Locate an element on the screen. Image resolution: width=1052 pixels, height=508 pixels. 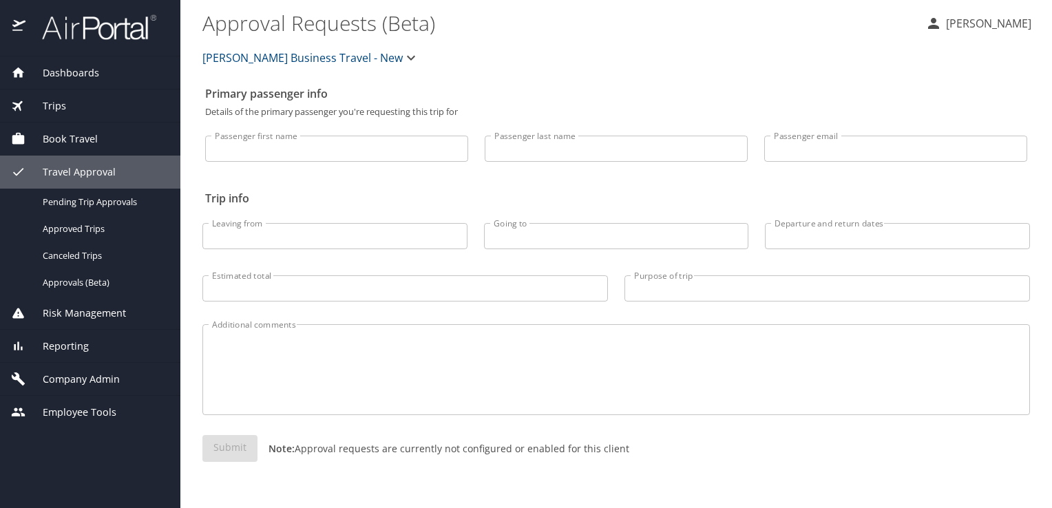
p: Approval requests are currently not configured or enabled for this client is located at coordinates (443, 448).